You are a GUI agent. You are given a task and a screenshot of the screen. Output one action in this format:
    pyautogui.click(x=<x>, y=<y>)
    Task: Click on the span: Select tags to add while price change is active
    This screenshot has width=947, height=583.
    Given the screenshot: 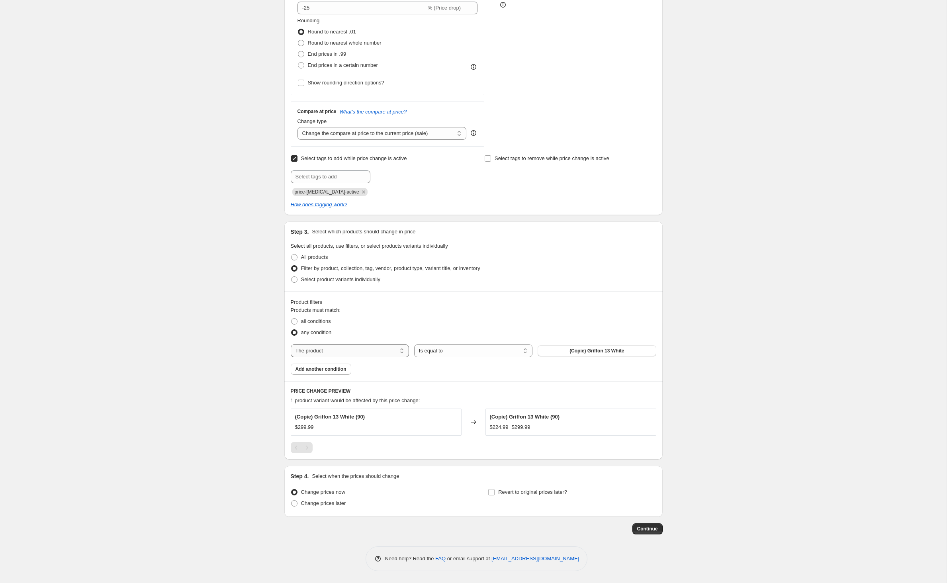 What is the action you would take?
    pyautogui.click(x=354, y=158)
    